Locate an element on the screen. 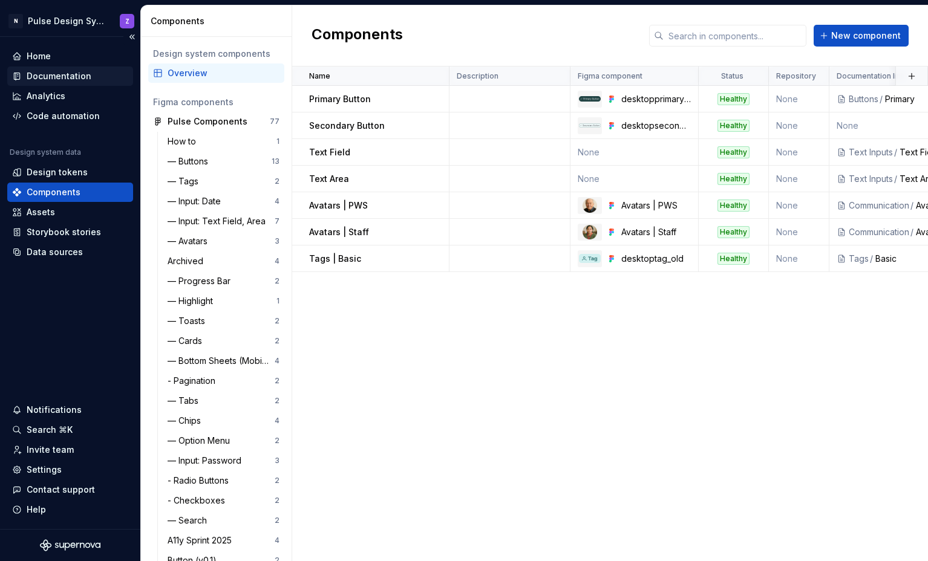 The width and height of the screenshot is (928, 561). a: How to1 is located at coordinates (223, 142).